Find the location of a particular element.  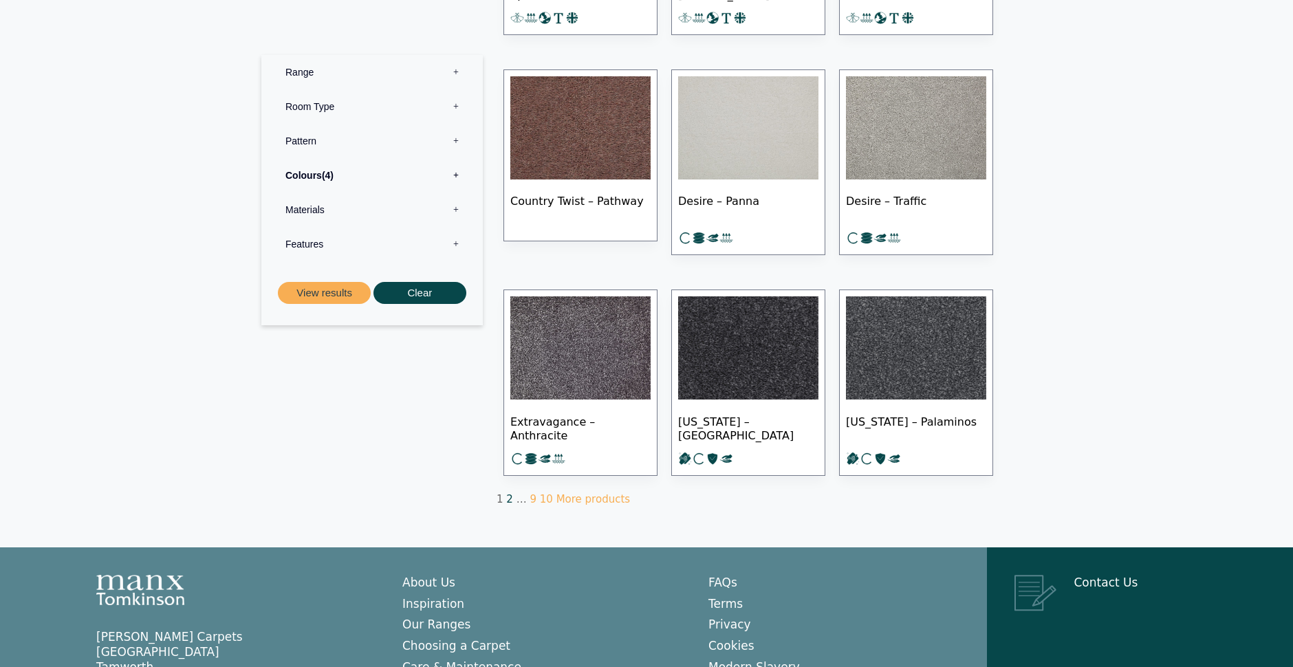

img: Puerto Rico Palaminos is located at coordinates (916, 348).